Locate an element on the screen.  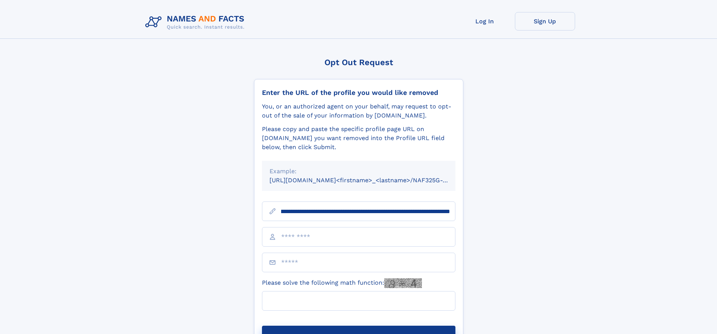
div: You, or an authorized agent on your behalf, may request to opt-out of the sale of your informatio... is located at coordinates (359, 111).